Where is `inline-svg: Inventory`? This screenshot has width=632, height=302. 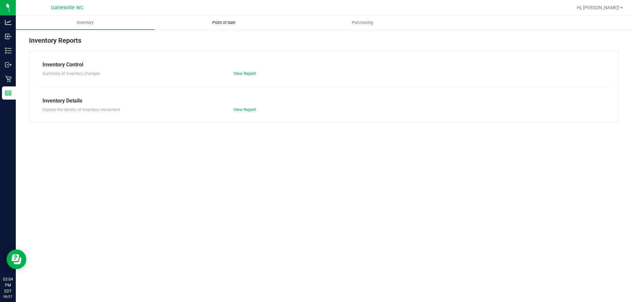 inline-svg: Inventory is located at coordinates (8, 51).